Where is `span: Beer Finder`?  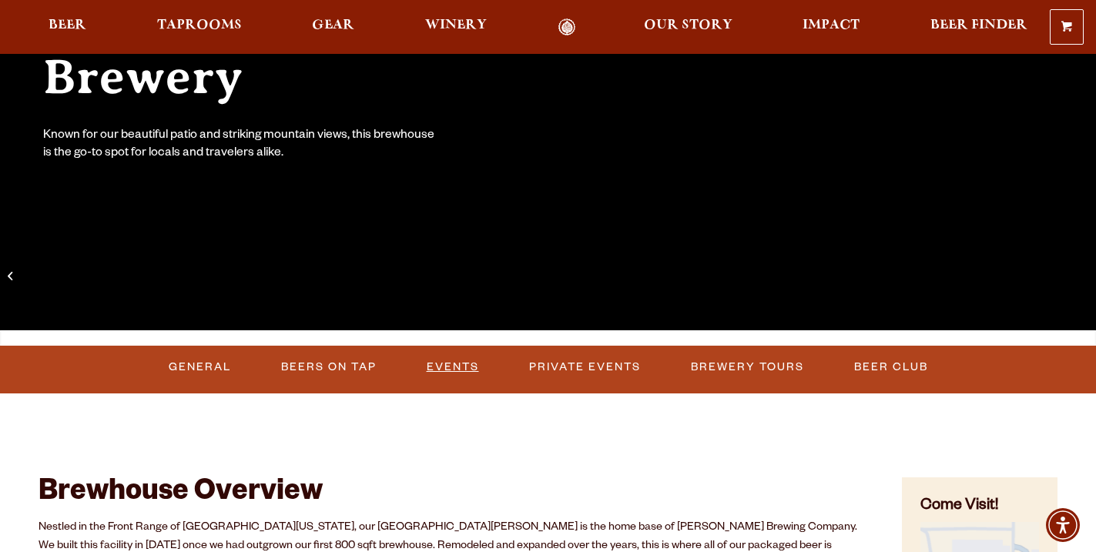
span: Beer Finder is located at coordinates (979, 25).